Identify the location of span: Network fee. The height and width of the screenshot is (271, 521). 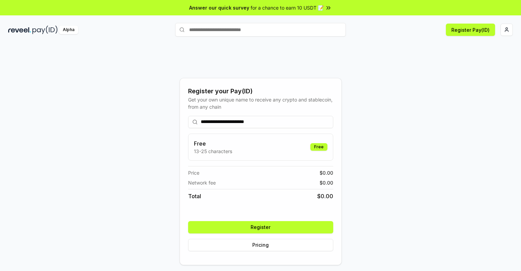
(202, 182).